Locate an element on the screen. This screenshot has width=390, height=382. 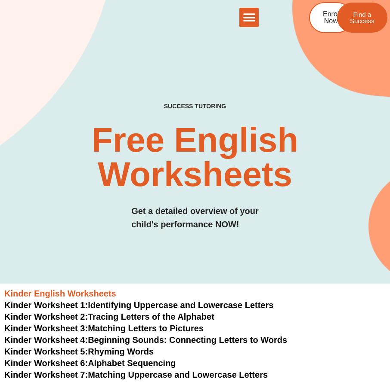
span: Kinder Worksheet 5: is located at coordinates (46, 352).